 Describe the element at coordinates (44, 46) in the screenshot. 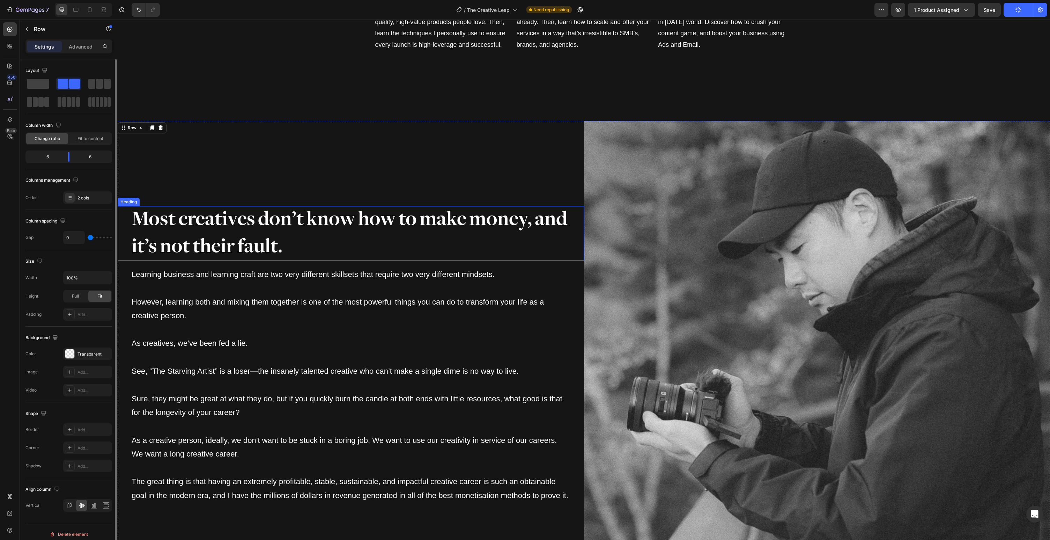

I see `p: Settings` at that location.